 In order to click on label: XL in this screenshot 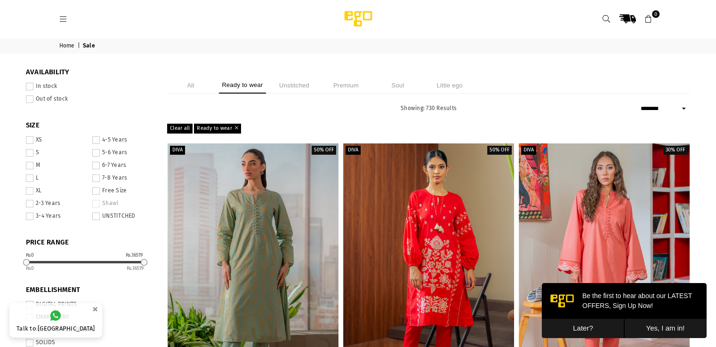, I will do `click(56, 191)`.